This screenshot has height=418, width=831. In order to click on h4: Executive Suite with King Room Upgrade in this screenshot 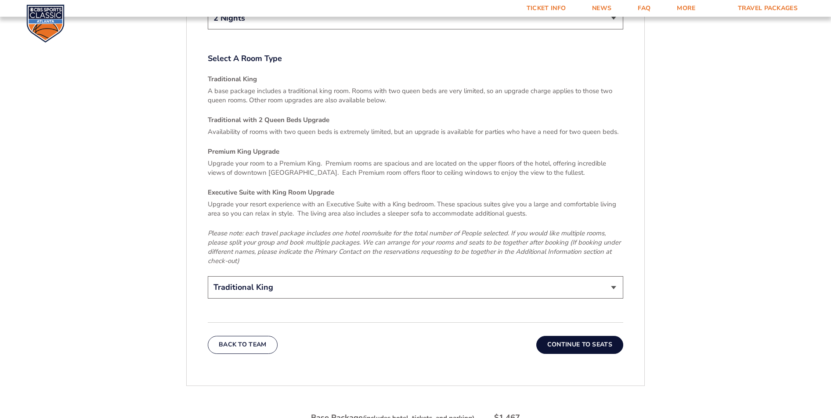, I will do `click(415, 192)`.